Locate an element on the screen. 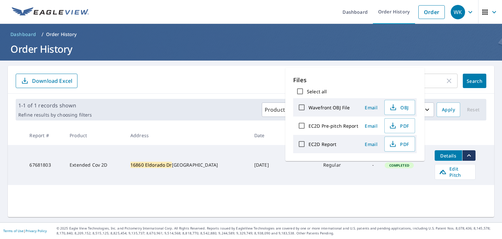 The image size is (502, 239). span: Edit Pitch is located at coordinates (455, 172).